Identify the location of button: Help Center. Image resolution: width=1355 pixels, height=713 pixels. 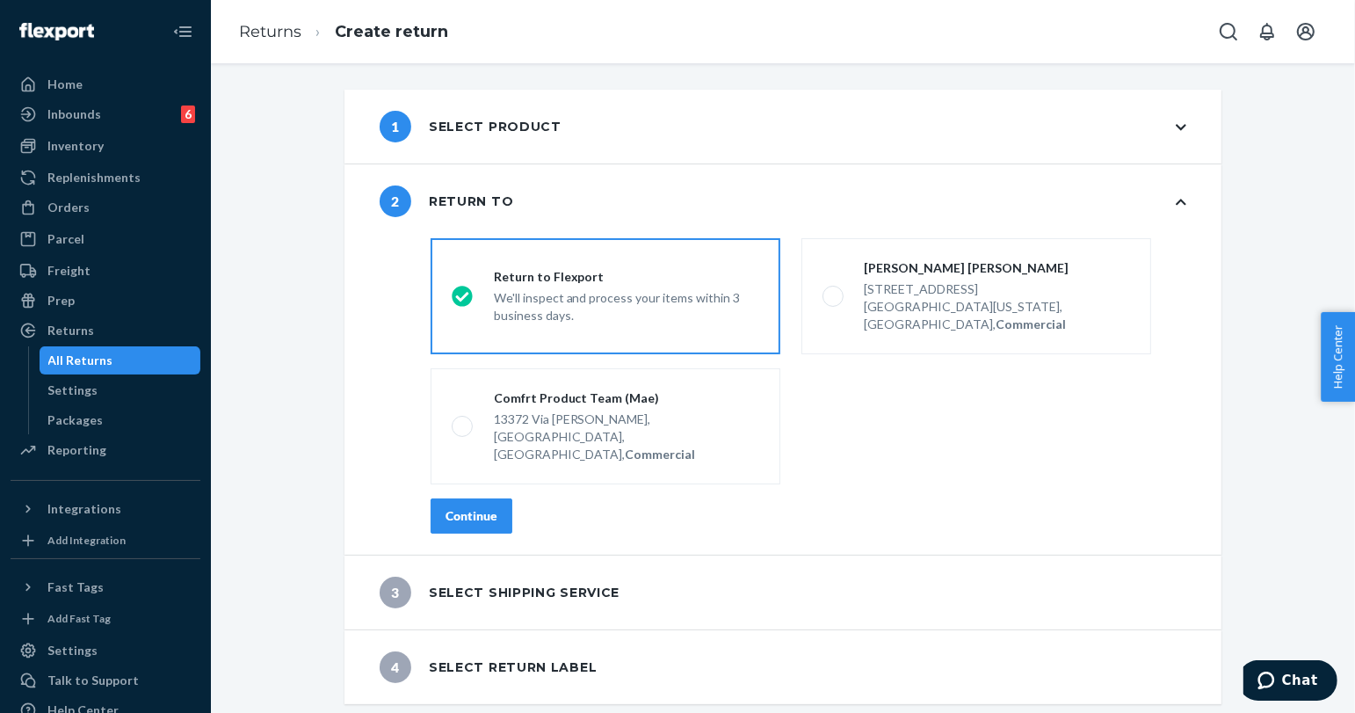
(1337, 357).